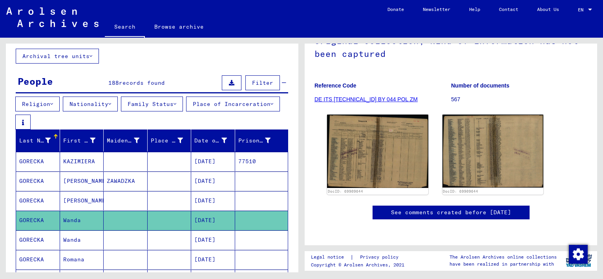 The height and width of the screenshot is (279, 603). I want to click on mat-header-cell: Maiden Name, so click(126, 140).